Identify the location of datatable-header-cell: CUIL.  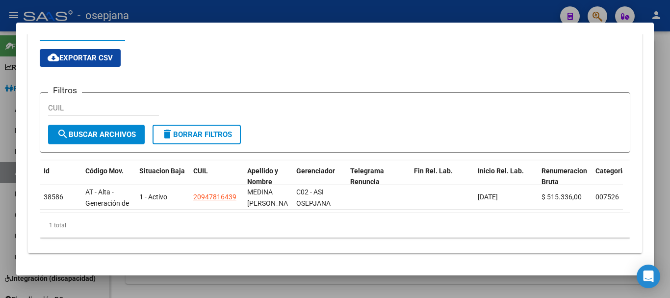
(216, 182).